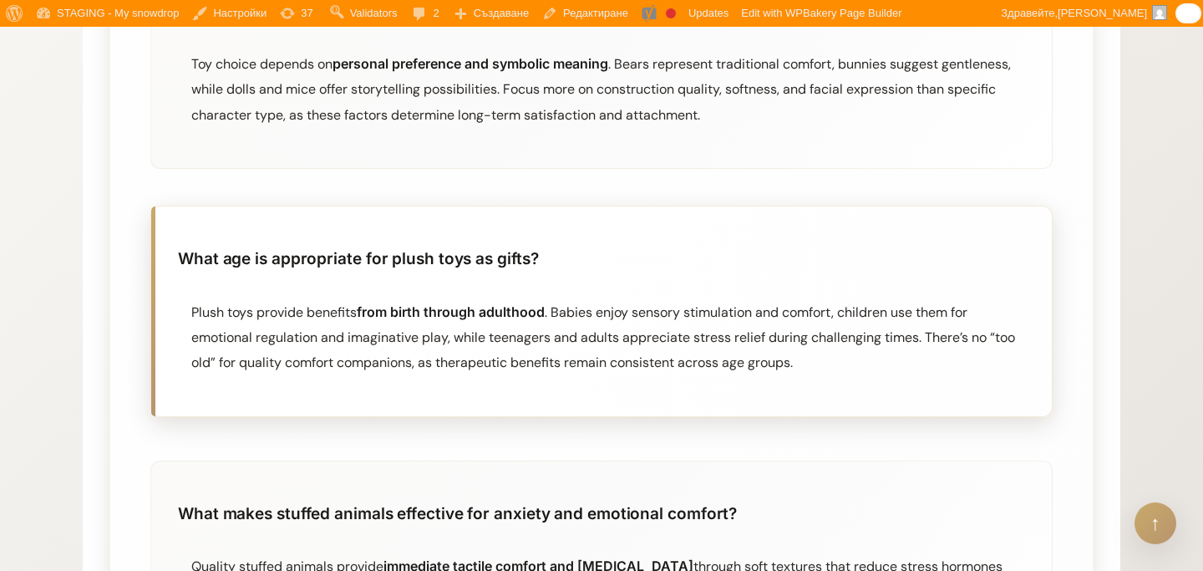 Image resolution: width=1203 pixels, height=571 pixels. I want to click on div: Focus keyphrase not set, so click(671, 13).